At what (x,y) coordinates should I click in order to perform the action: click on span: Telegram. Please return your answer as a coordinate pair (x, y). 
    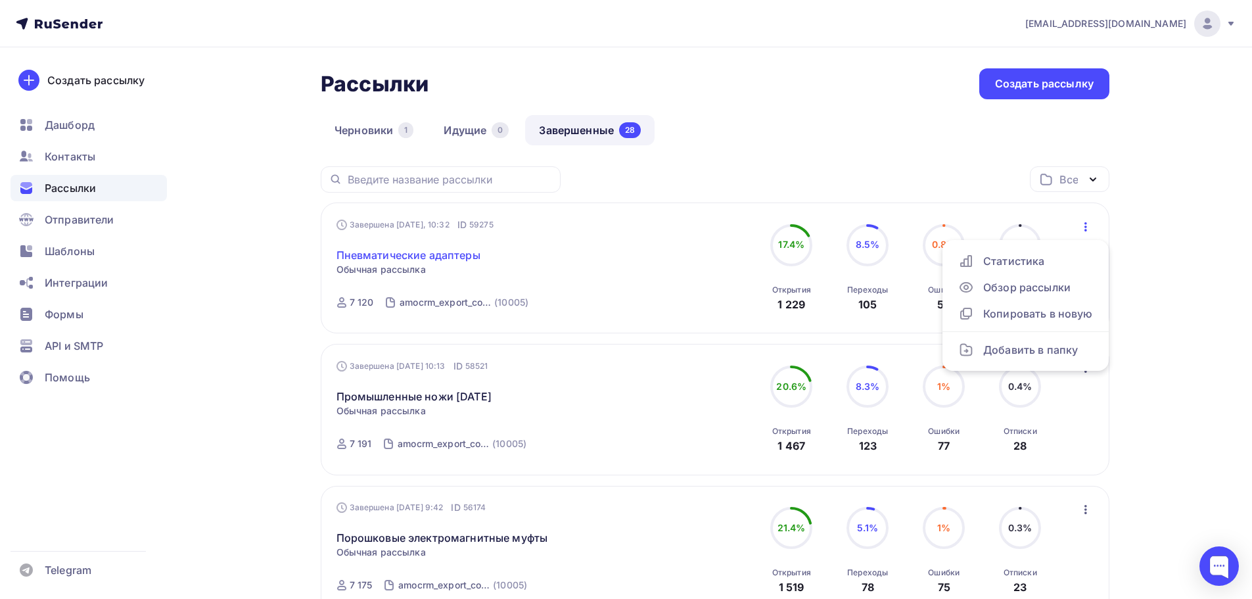
    Looking at the image, I should click on (68, 570).